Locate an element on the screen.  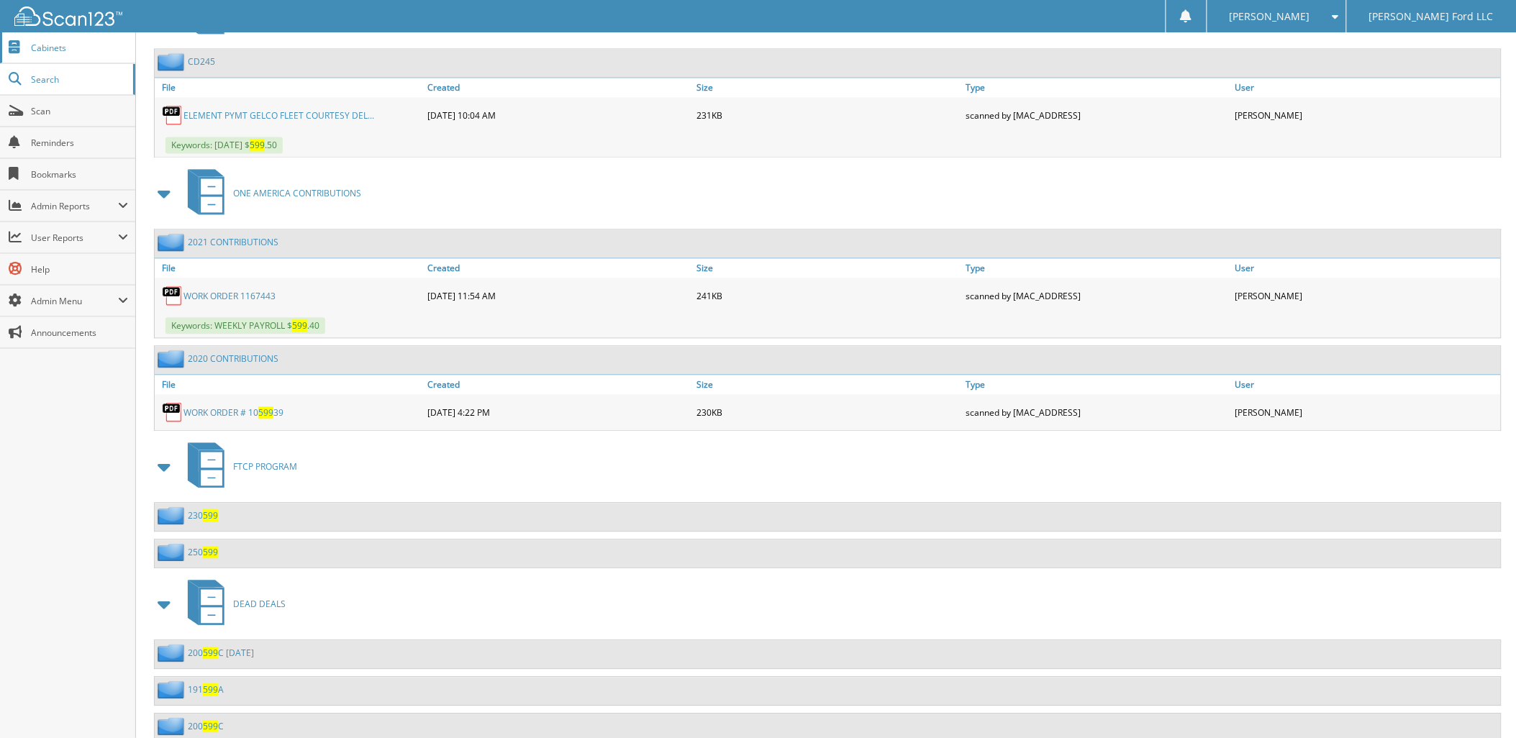
span: Help is located at coordinates (79, 269).